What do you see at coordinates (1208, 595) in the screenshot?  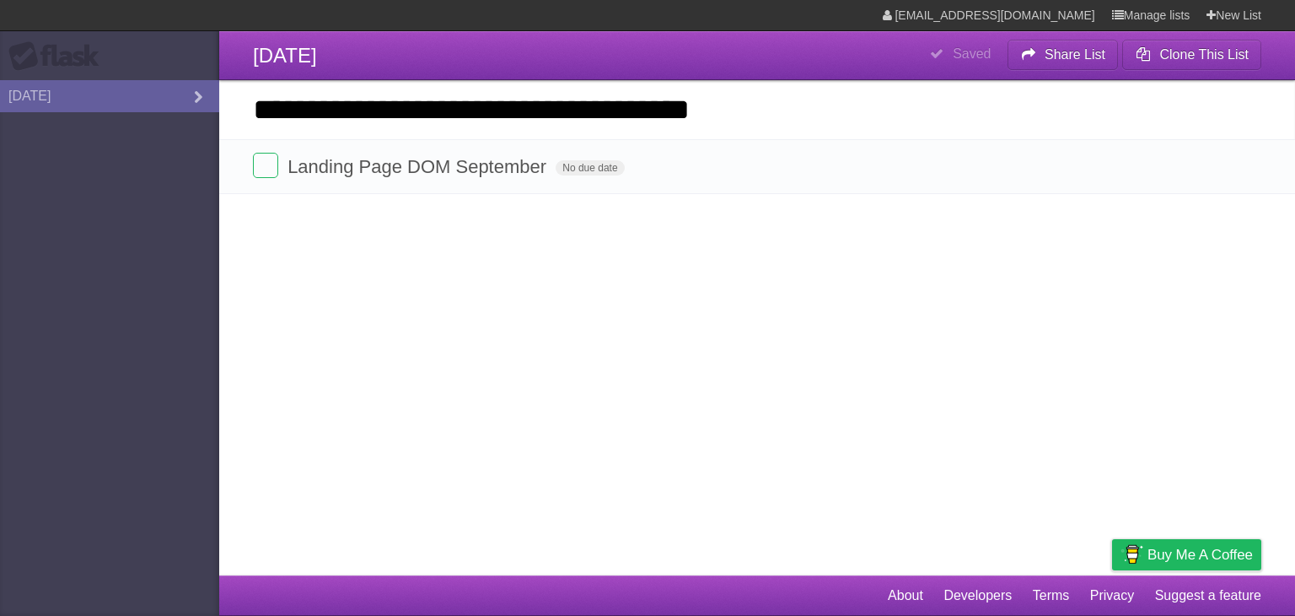 I see `a: Suggest a feature` at bounding box center [1208, 595].